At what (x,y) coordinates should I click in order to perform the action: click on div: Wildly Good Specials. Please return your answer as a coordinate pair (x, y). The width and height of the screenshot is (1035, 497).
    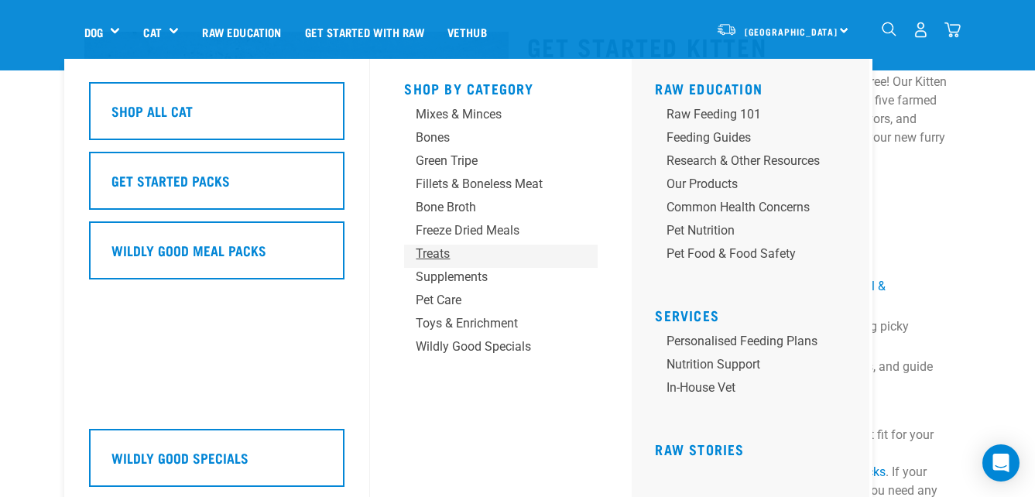
    Looking at the image, I should click on (488, 347).